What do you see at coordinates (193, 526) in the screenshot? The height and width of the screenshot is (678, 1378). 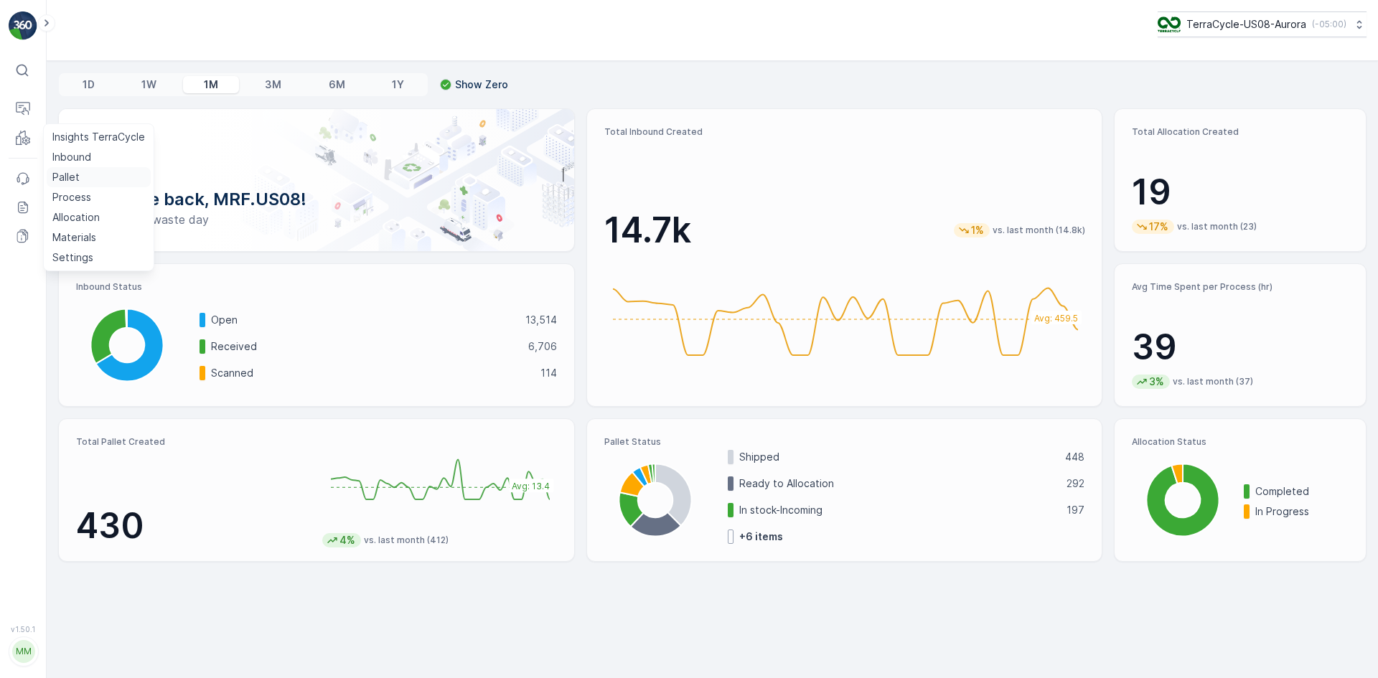 I see `p: 430` at bounding box center [193, 526].